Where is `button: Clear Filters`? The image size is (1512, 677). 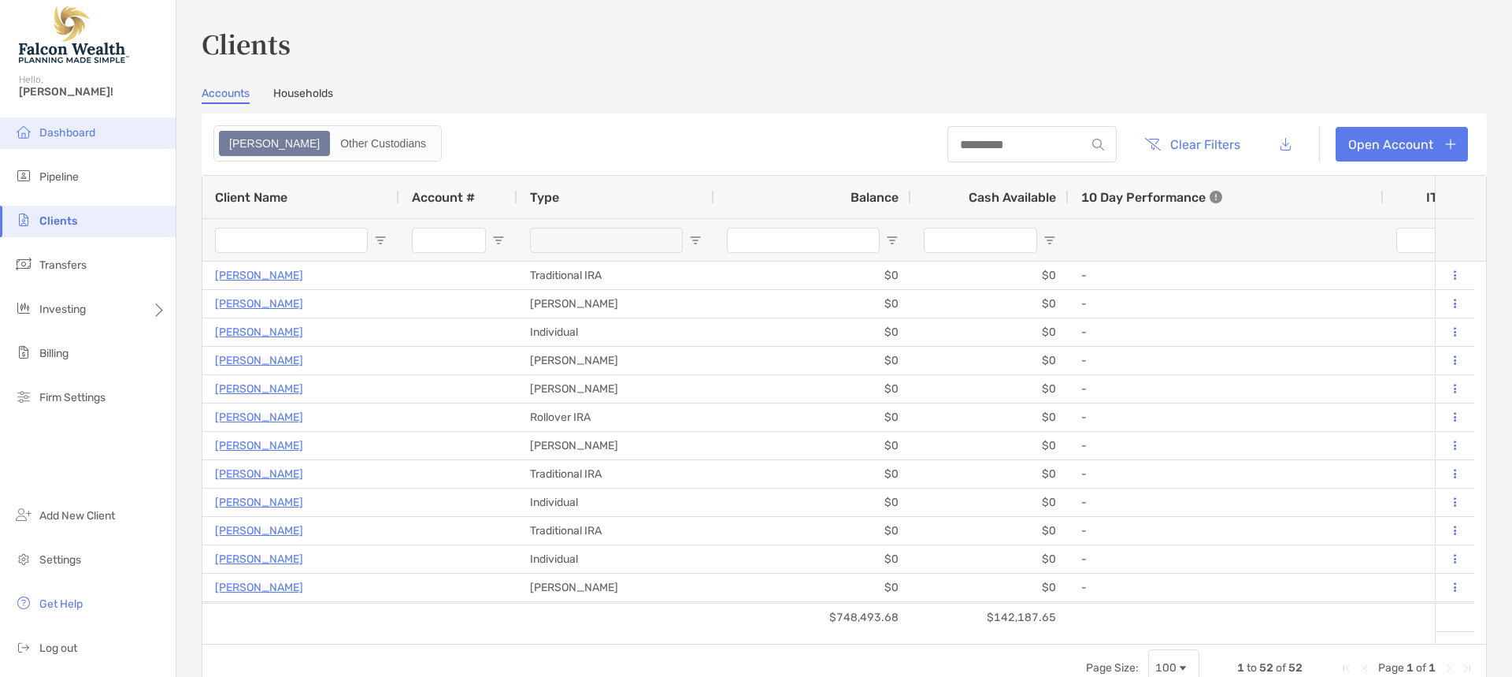
button: Clear Filters is located at coordinates (1193, 144).